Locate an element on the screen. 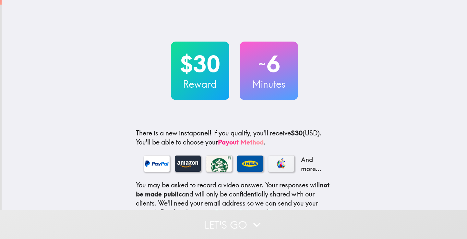 Image resolution: width=467 pixels, height=239 pixels. p: You may be asked to record a video answer. Your responses will and will only be confidentially sh... is located at coordinates (235, 199).